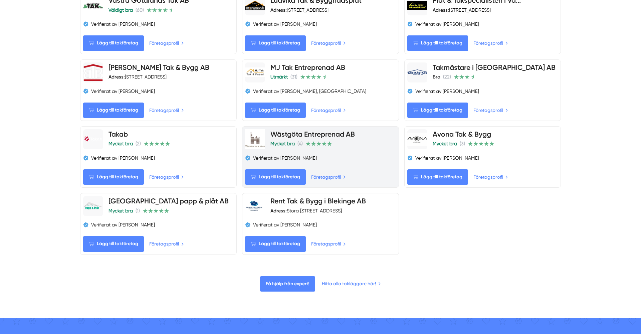  What do you see at coordinates (300, 144) in the screenshot?
I see `span: (4)` at bounding box center [300, 144].